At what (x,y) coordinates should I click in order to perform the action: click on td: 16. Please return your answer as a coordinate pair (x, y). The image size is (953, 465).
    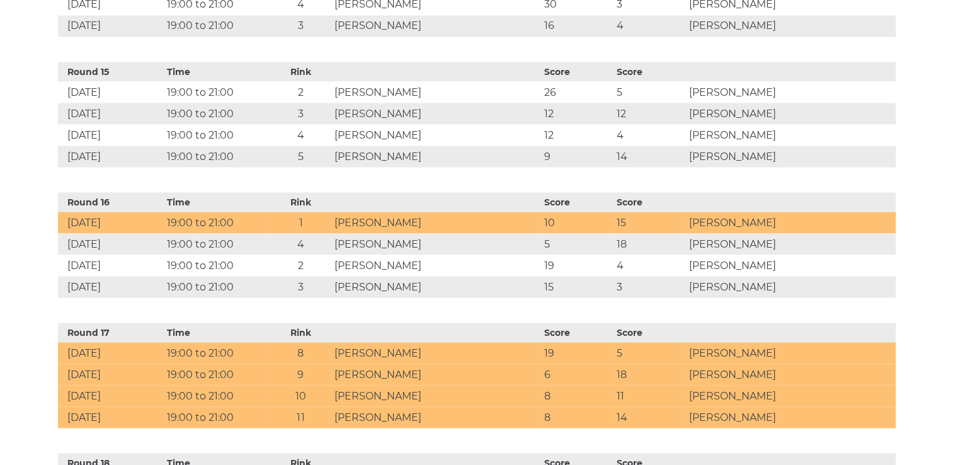
    Looking at the image, I should click on (577, 26).